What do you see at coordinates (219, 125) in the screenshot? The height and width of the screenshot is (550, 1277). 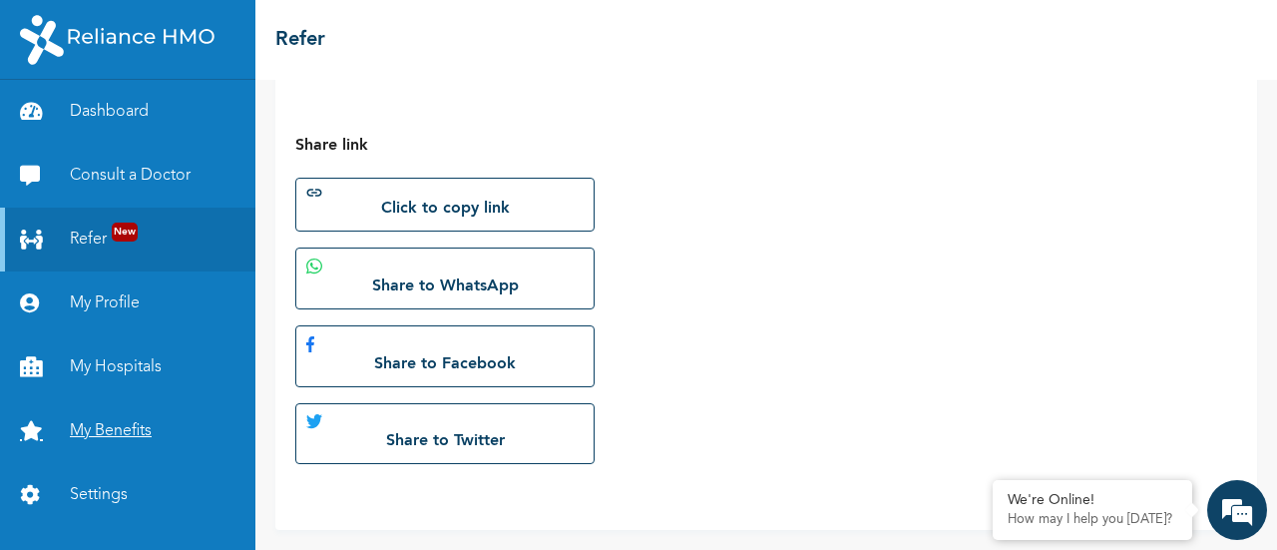 I see `div: Chat with us now` at bounding box center [219, 125].